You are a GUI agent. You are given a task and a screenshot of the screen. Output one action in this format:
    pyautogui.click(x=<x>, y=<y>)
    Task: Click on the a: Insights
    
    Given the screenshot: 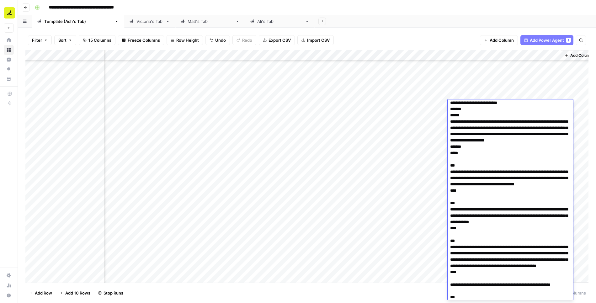 What is the action you would take?
    pyautogui.click(x=9, y=60)
    